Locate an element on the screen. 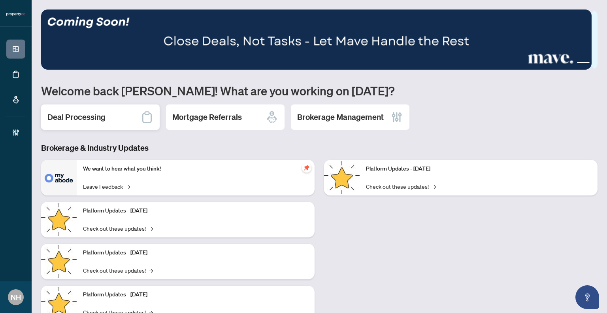  img: logo is located at coordinates (16, 14).